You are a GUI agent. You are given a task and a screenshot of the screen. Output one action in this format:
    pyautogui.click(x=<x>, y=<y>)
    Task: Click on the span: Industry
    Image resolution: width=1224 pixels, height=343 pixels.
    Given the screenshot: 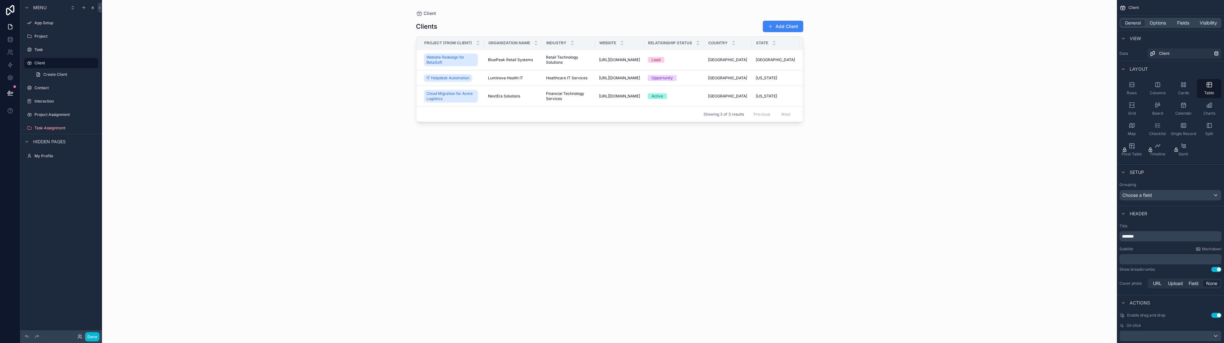 What is the action you would take?
    pyautogui.click(x=556, y=43)
    